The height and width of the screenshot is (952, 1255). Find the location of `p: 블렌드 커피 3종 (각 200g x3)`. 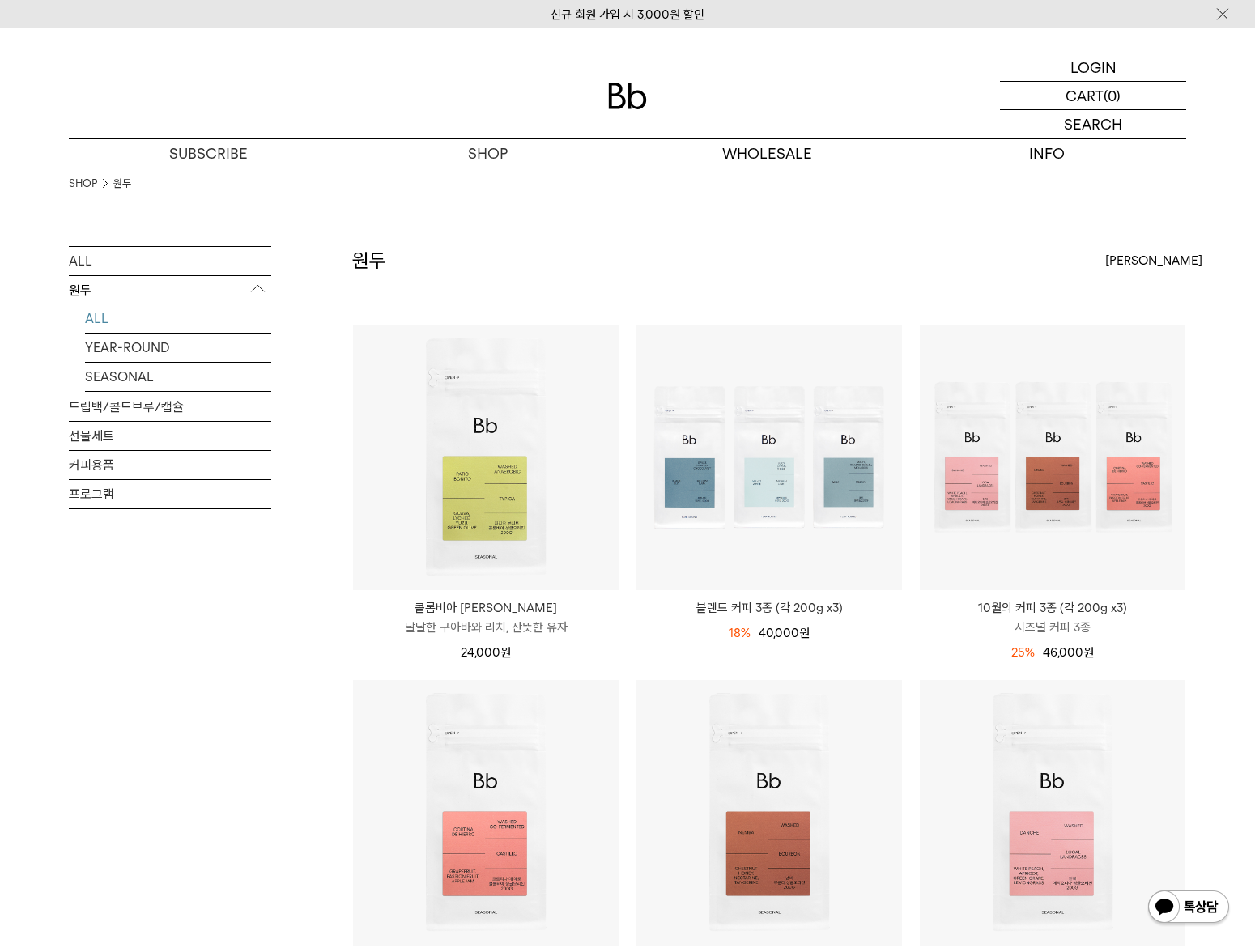

p: 블렌드 커피 3종 (각 200g x3) is located at coordinates (769, 608).